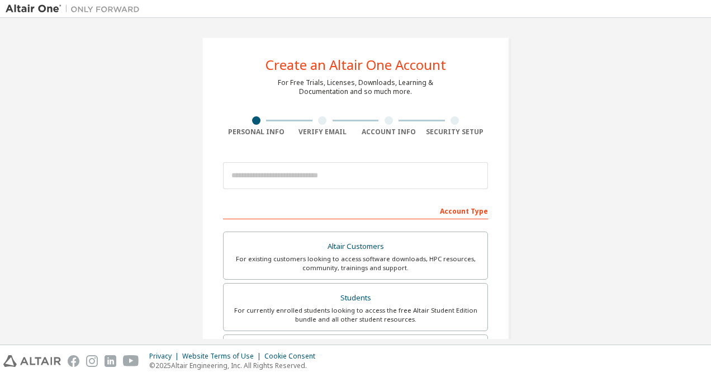 The image size is (711, 377). What do you see at coordinates (92, 361) in the screenshot?
I see `img: instagram.svg` at bounding box center [92, 361].